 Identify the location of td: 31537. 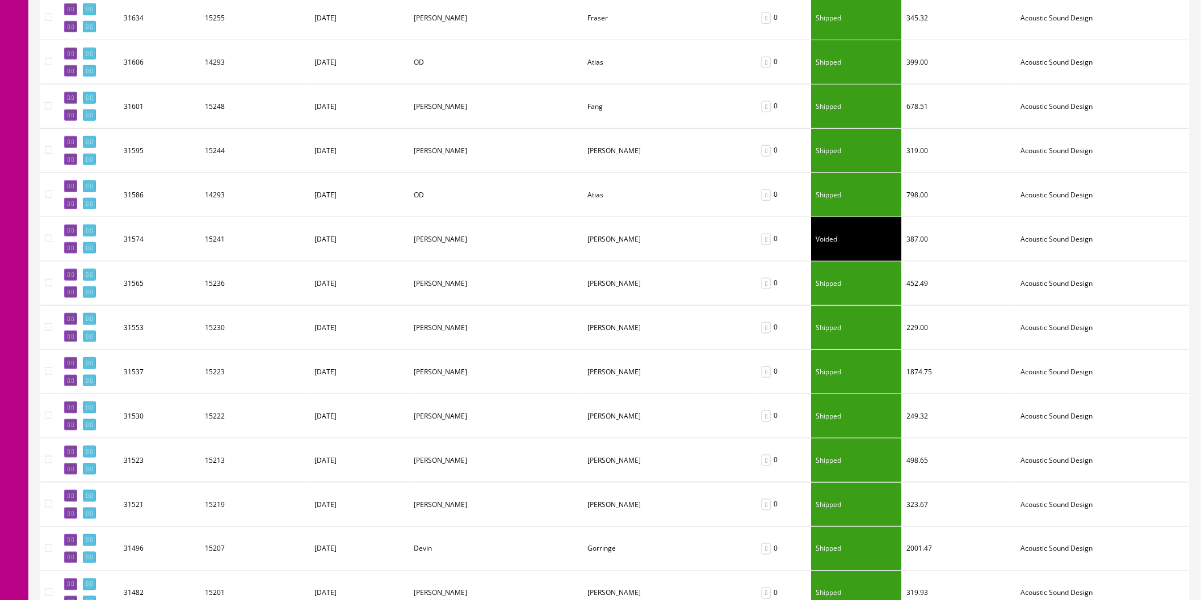
(159, 372).